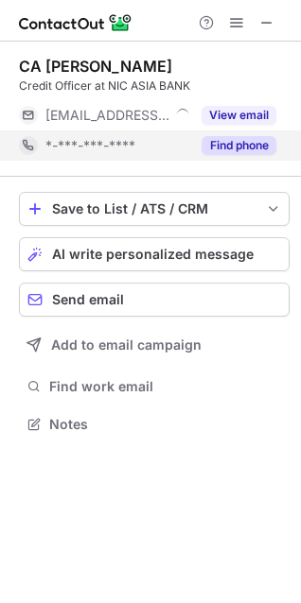 Image resolution: width=301 pixels, height=603 pixels. What do you see at coordinates (154, 345) in the screenshot?
I see `button: Add to email campaign` at bounding box center [154, 345].